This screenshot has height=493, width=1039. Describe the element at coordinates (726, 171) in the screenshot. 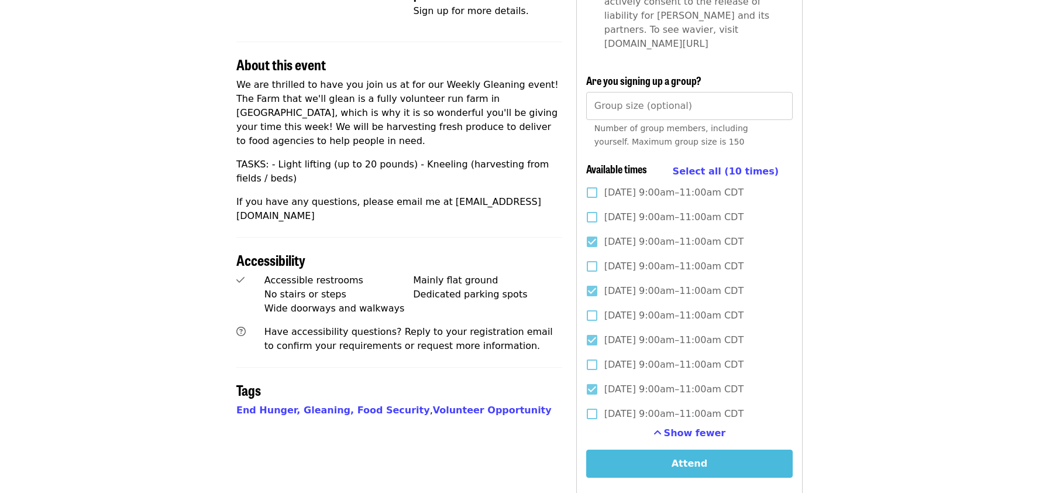

I see `span: Select all (10 times)` at that location.